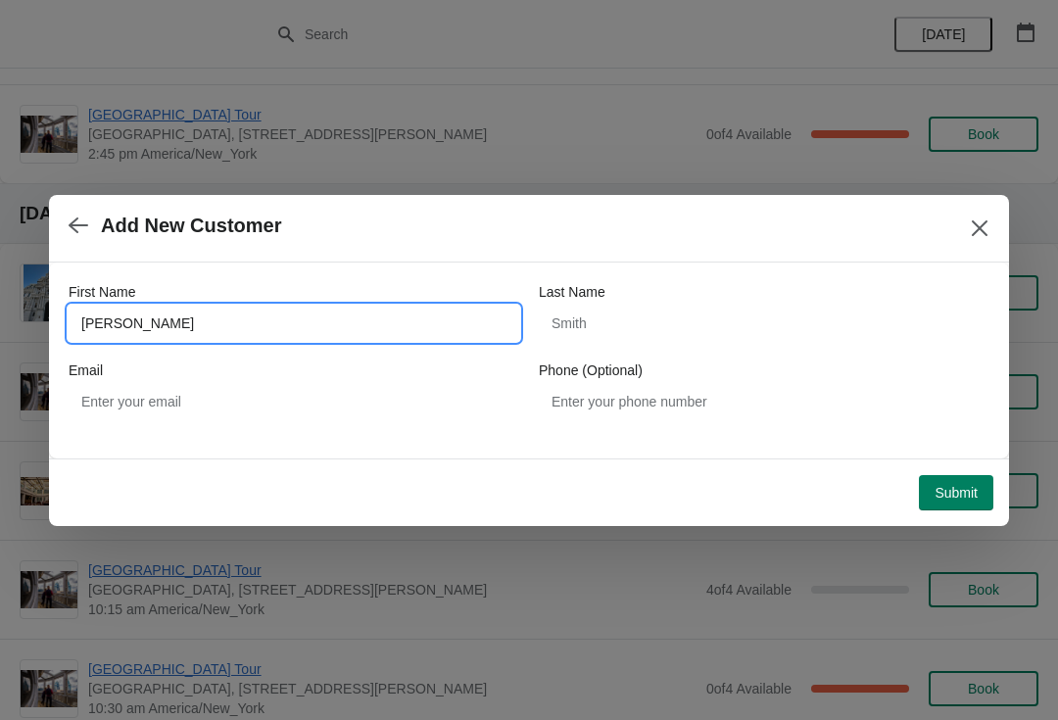 The image size is (1058, 720). Describe the element at coordinates (572, 292) in the screenshot. I see `label: Last Name` at that location.